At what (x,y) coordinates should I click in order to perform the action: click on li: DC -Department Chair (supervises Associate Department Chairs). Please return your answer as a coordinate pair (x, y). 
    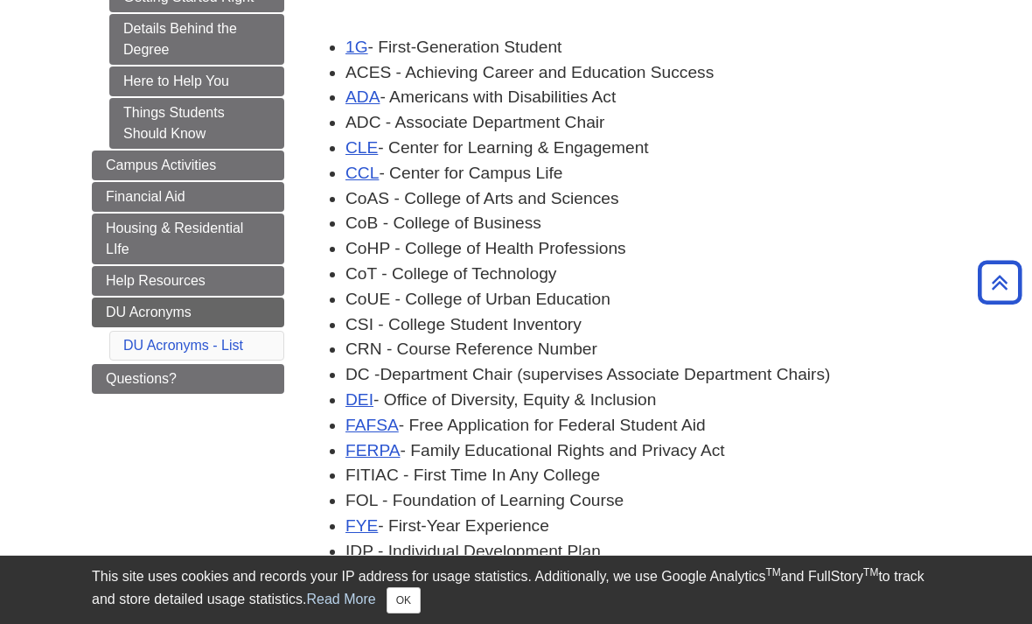
    Looking at the image, I should click on (643, 374).